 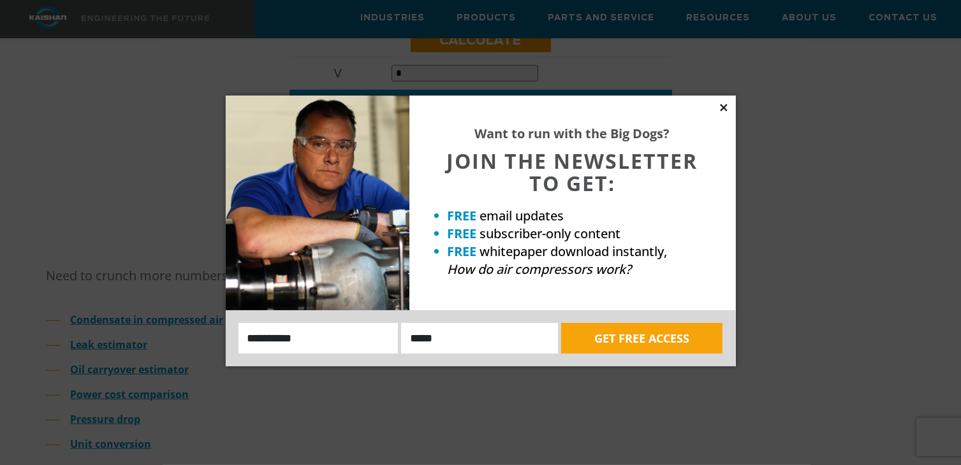 I want to click on span: JOIN THE NEWSLETTER TO GET:, so click(x=572, y=172).